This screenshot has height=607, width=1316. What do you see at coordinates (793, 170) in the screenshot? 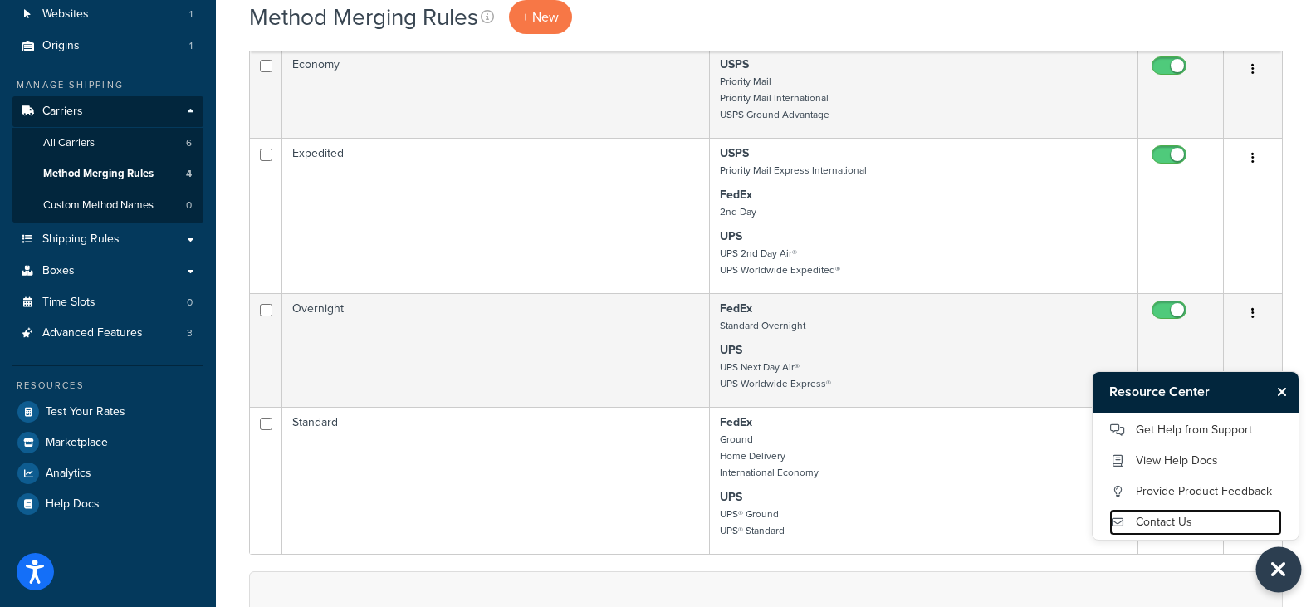
I see `small: Priority Mail Express International` at bounding box center [793, 170].